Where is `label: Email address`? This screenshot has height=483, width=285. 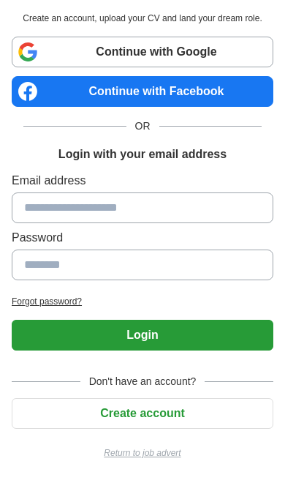
label: Email address is located at coordinates (143, 181).